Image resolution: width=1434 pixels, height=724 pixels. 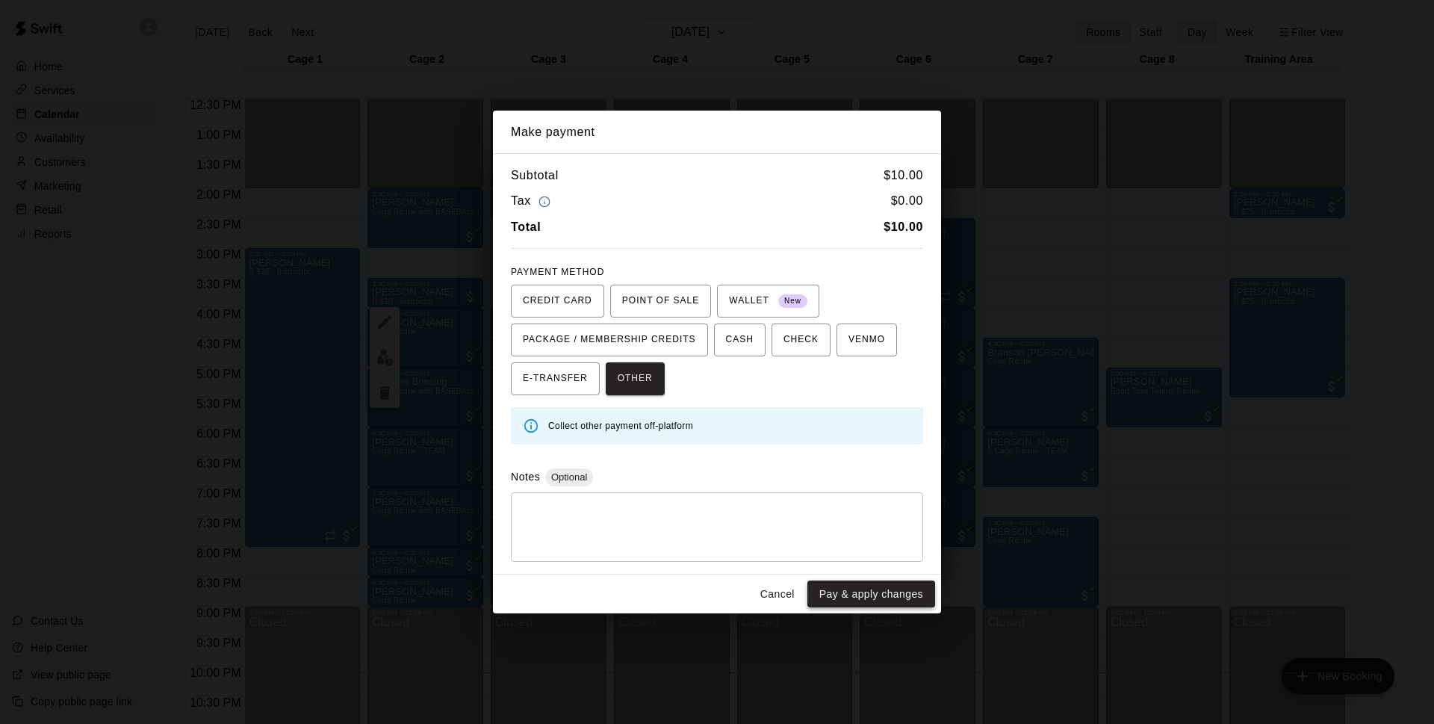 I want to click on h2: Make payment, so click(x=717, y=132).